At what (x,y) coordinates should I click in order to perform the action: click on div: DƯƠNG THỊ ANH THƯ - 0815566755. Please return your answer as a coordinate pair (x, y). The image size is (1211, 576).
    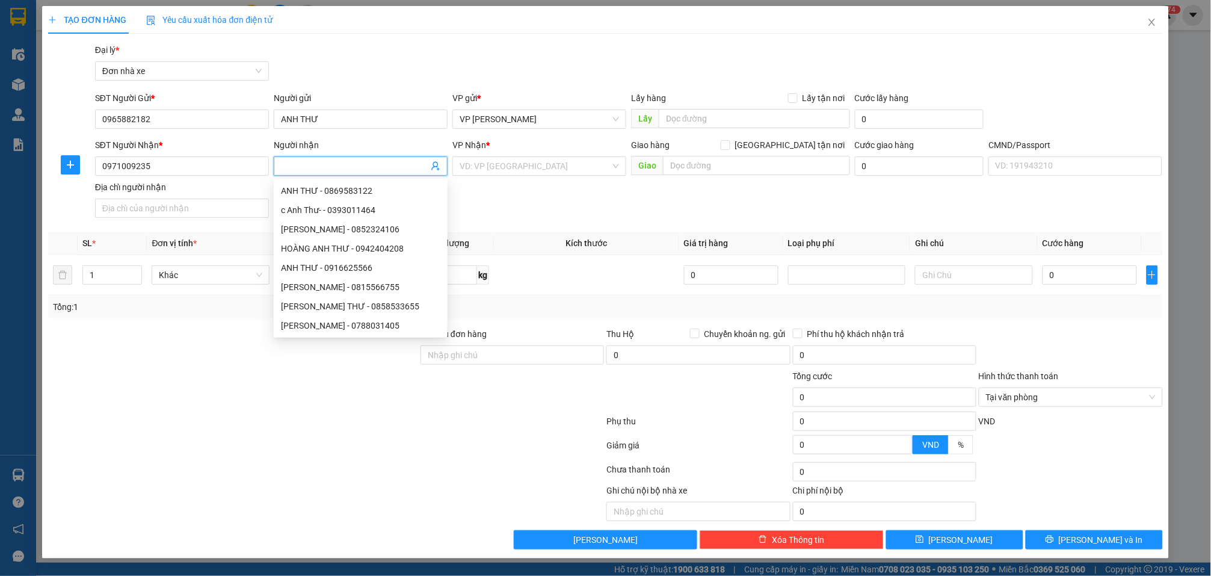
    Looking at the image, I should click on (360, 287).